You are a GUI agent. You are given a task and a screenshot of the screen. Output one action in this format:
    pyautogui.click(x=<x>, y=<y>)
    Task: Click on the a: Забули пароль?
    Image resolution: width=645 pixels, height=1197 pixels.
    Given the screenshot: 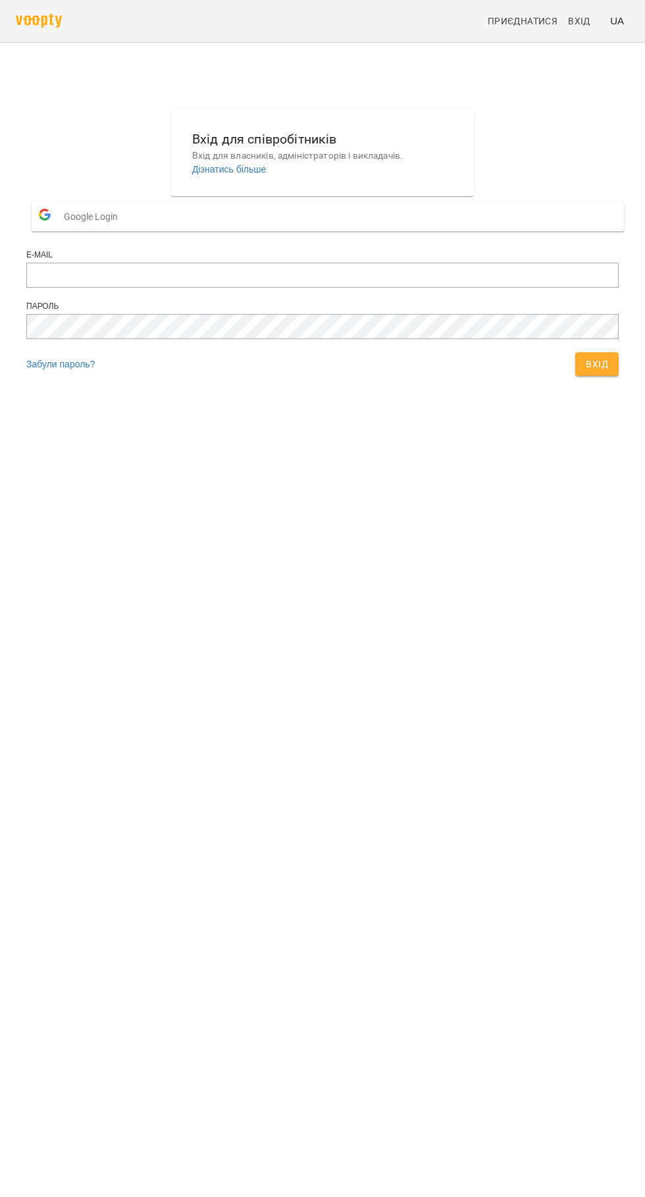 What is the action you would take?
    pyautogui.click(x=61, y=364)
    